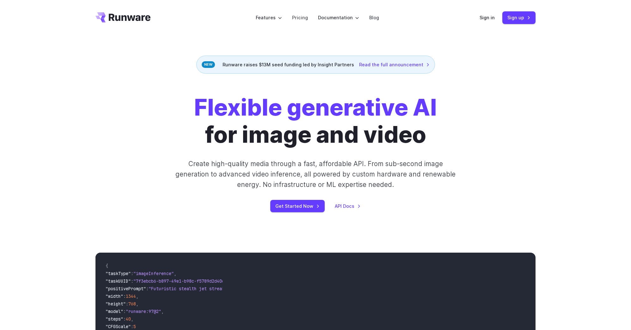 The height and width of the screenshot is (330, 631). Describe the element at coordinates (297, 206) in the screenshot. I see `a: Get Started Now` at that location.